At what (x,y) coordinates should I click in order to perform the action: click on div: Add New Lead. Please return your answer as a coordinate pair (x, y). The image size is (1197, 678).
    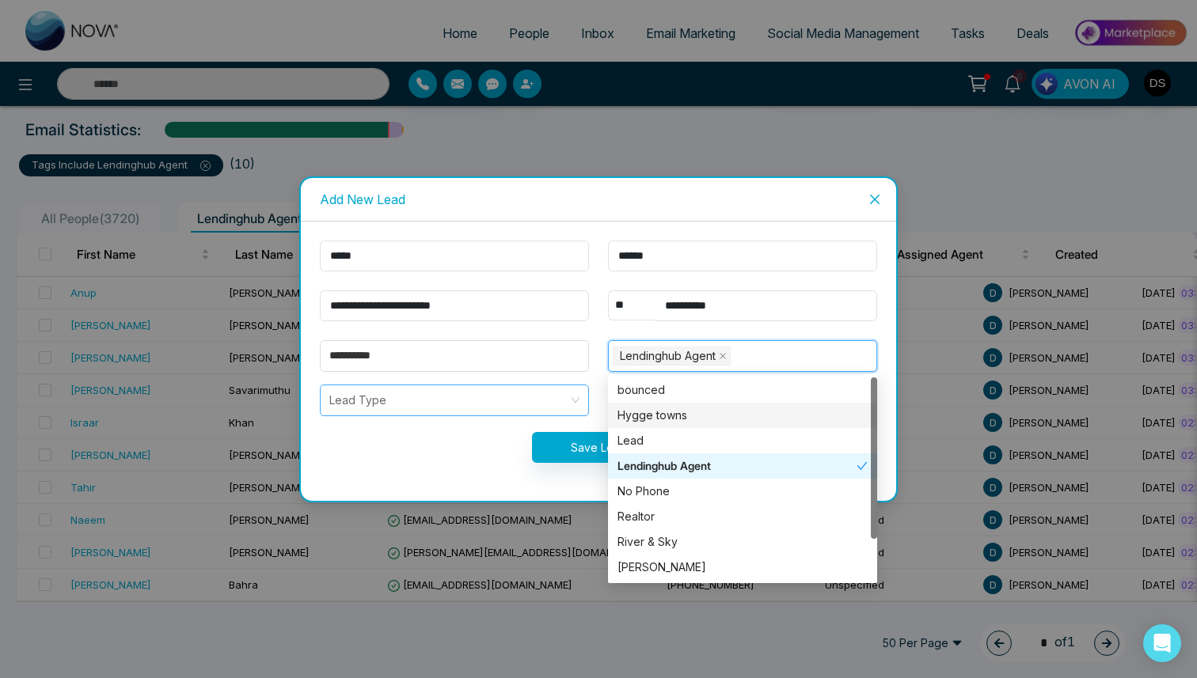
    Looking at the image, I should click on (598, 199).